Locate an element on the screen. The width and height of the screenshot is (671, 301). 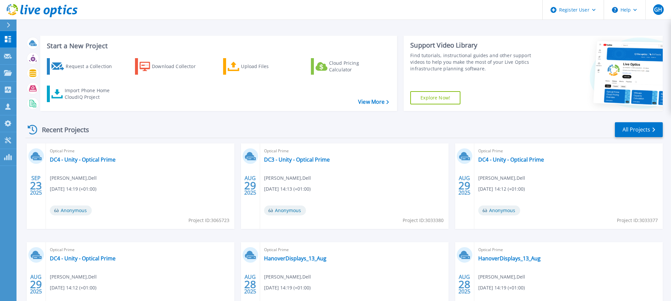
a: All Projects is located at coordinates (639, 129).